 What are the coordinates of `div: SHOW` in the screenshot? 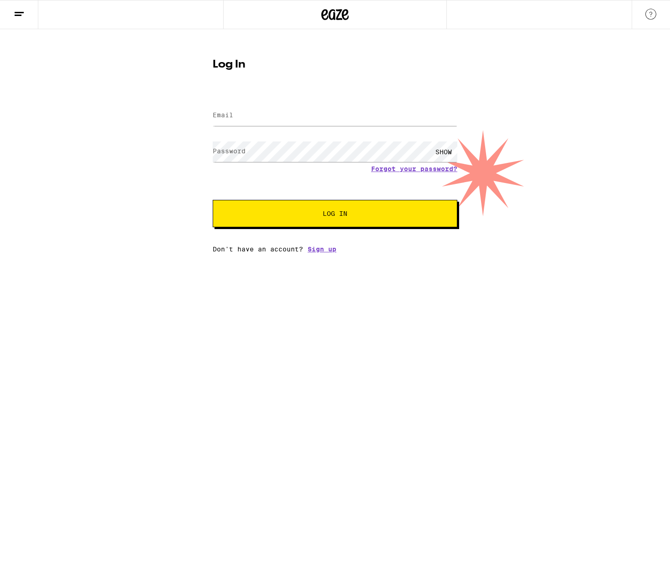 It's located at (444, 152).